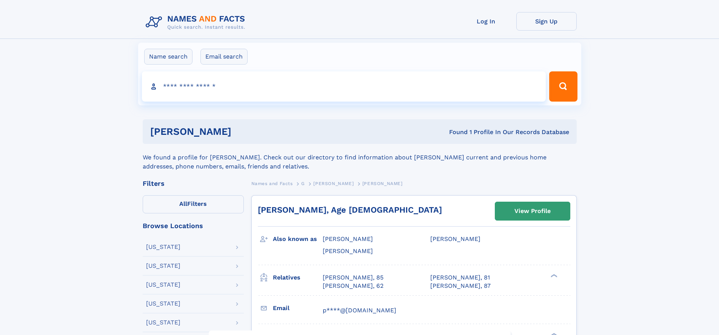  Describe the element at coordinates (532, 211) in the screenshot. I see `a: View Profile` at that location.